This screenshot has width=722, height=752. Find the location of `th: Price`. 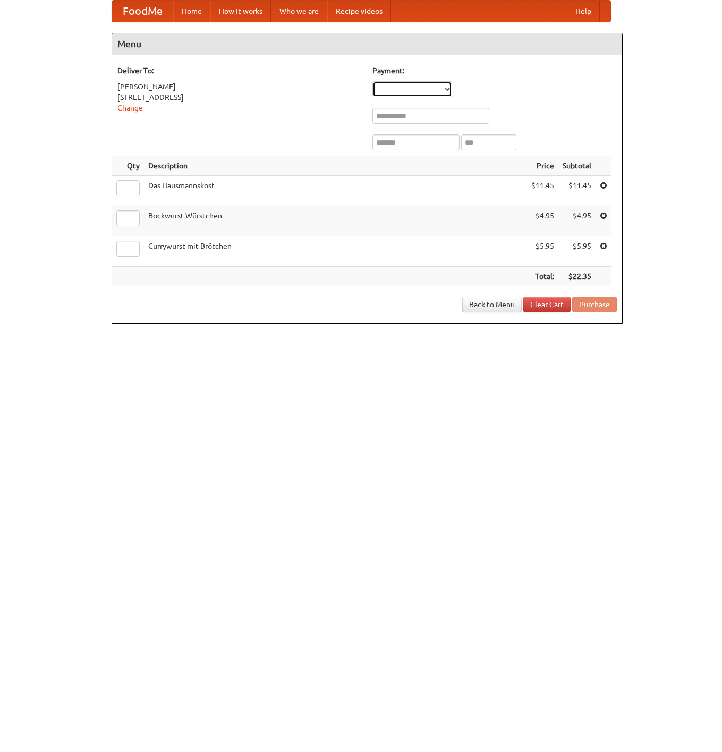

th: Price is located at coordinates (543, 166).